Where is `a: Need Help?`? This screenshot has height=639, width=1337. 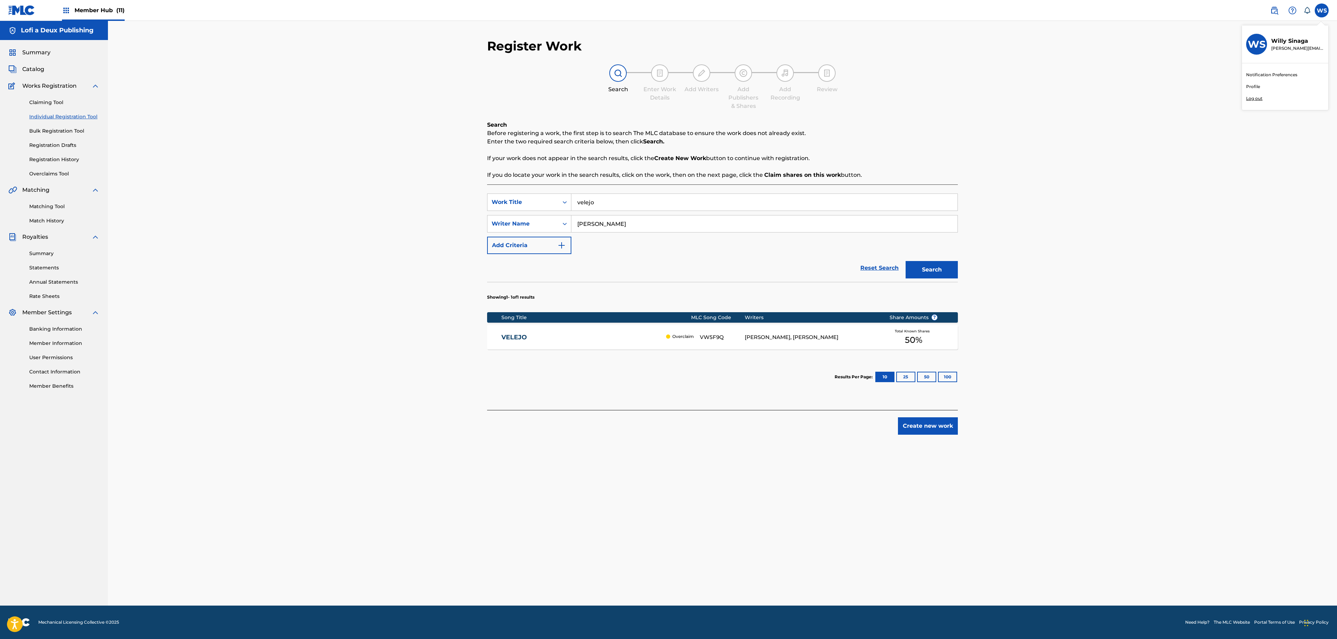 a: Need Help? is located at coordinates (1198, 623).